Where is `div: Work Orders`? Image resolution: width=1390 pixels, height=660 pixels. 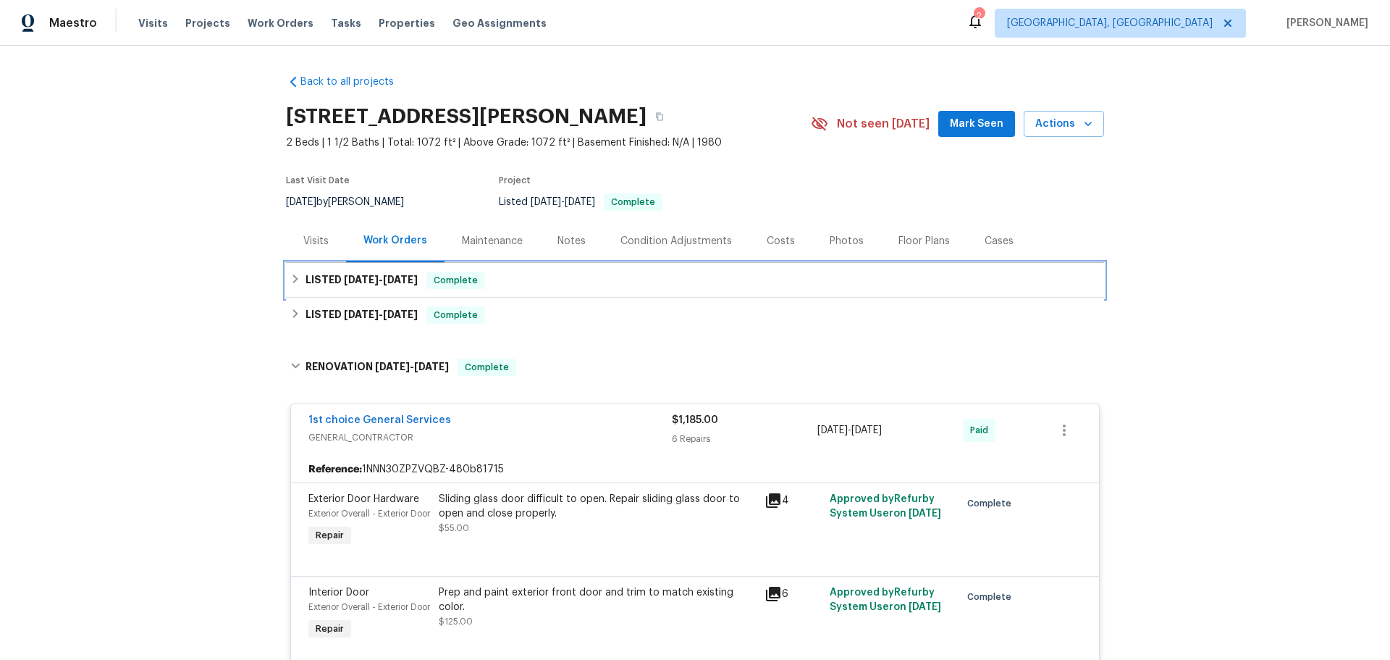 div: Work Orders is located at coordinates (395, 240).